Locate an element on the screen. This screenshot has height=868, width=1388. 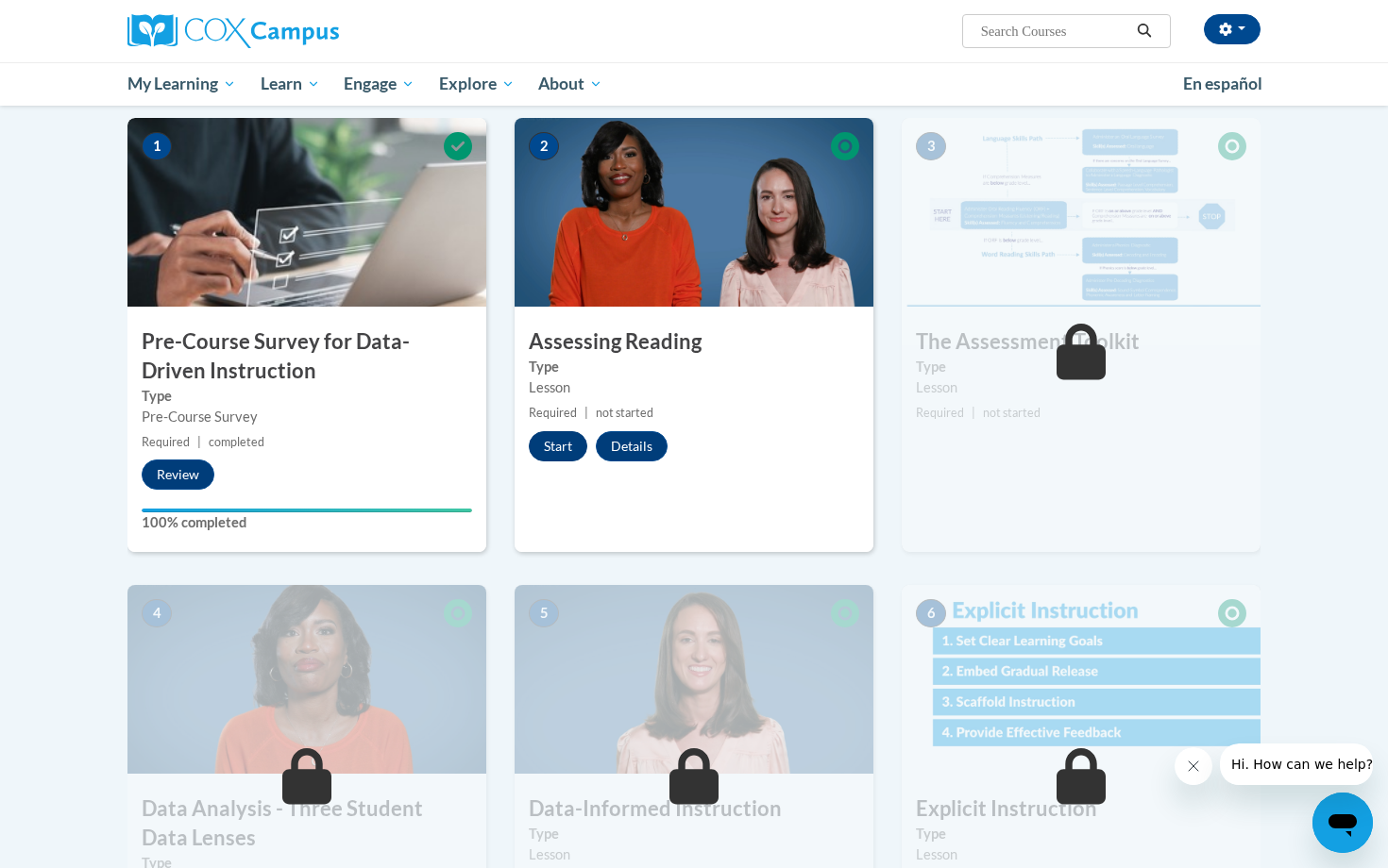
span: 1 is located at coordinates (157, 146).